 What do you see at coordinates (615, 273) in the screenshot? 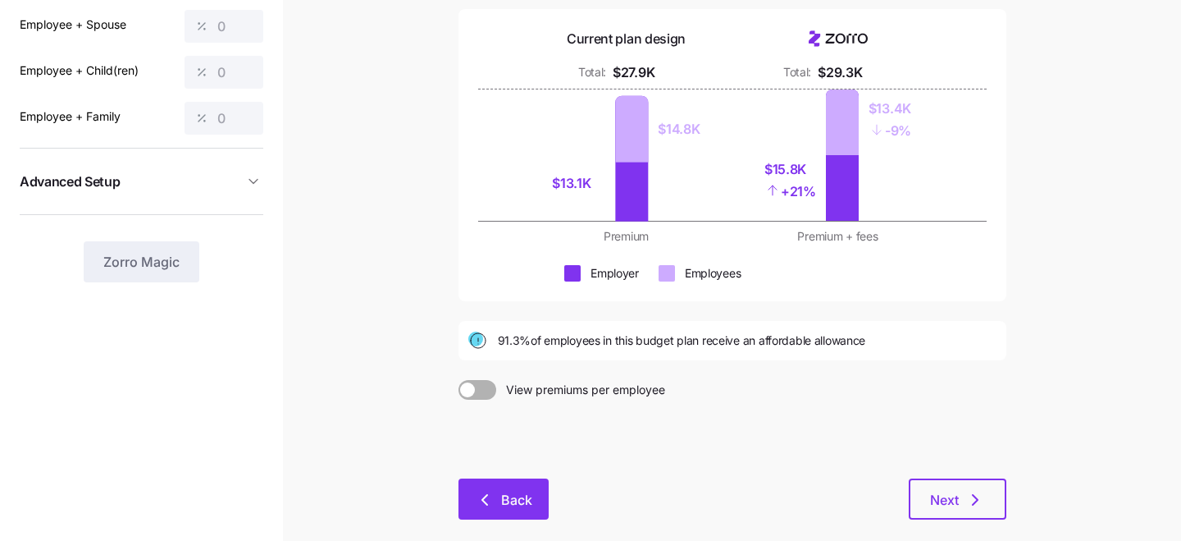
I see `div: Employer` at bounding box center [615, 273].